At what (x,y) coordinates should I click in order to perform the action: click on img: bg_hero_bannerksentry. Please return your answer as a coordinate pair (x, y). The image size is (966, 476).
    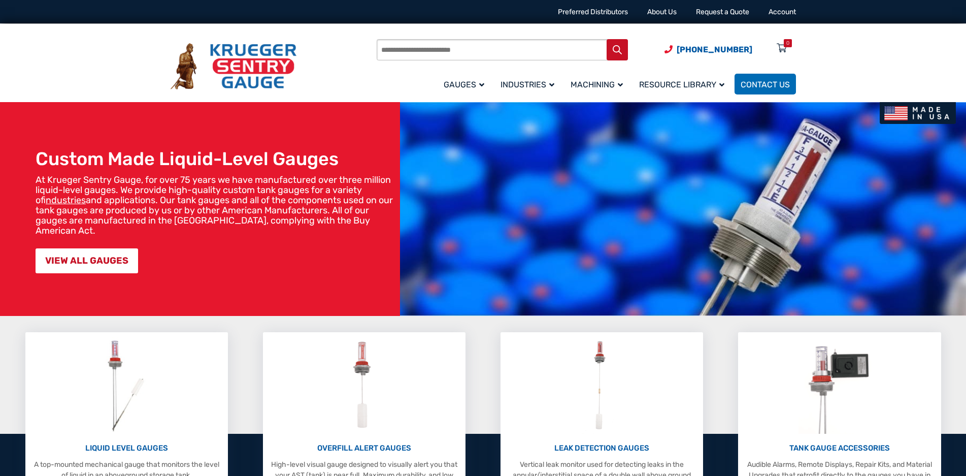
    Looking at the image, I should click on (683, 209).